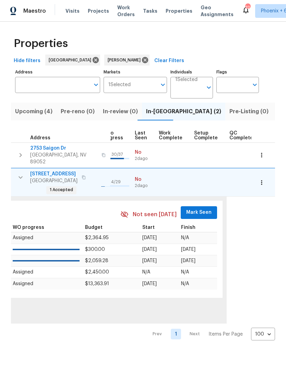 The image size is (286, 373). Describe the element at coordinates (40, 138) in the screenshot. I see `span: Address` at that location.